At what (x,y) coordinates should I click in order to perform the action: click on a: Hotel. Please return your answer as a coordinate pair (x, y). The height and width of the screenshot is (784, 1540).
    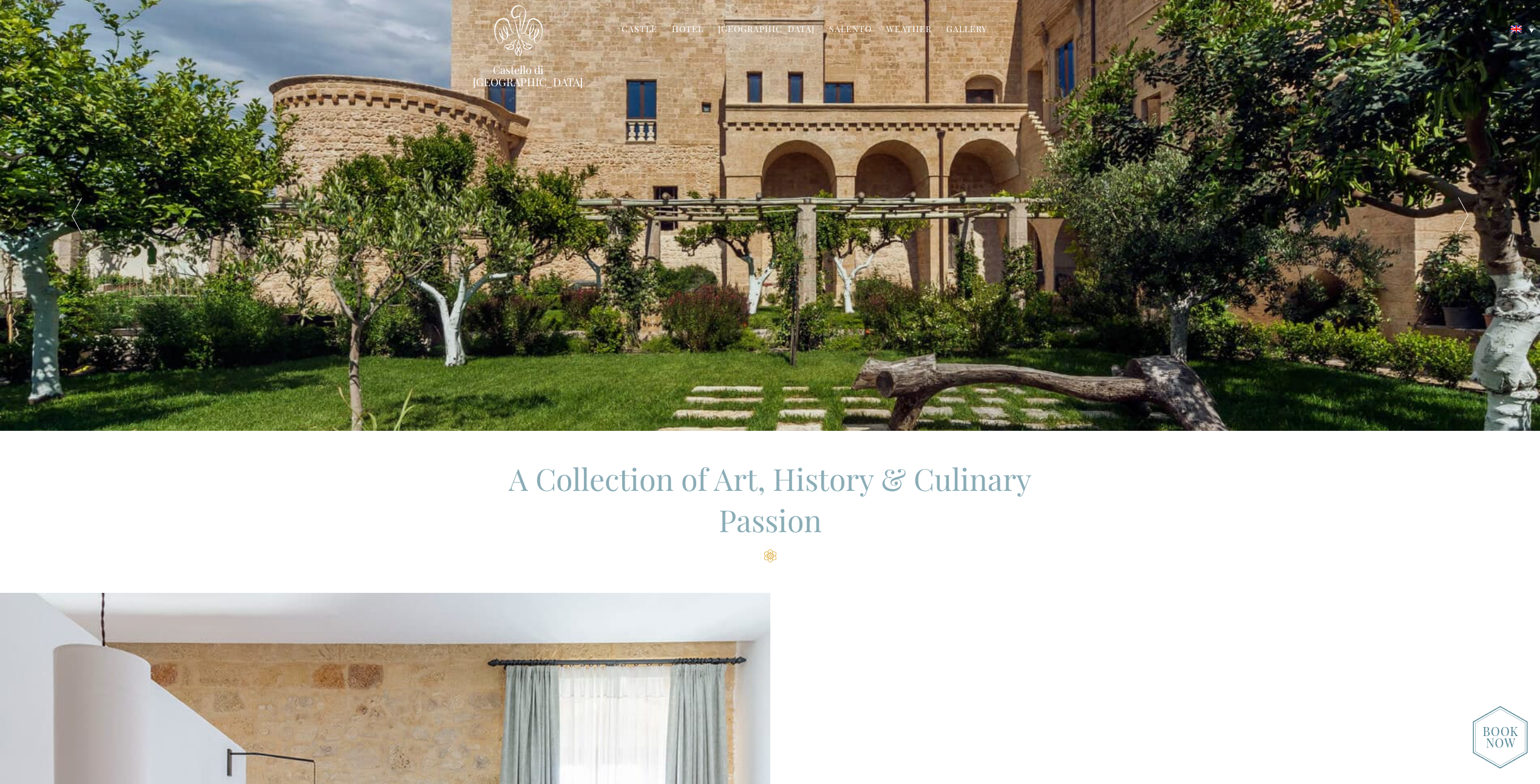
    Looking at the image, I should click on (688, 30).